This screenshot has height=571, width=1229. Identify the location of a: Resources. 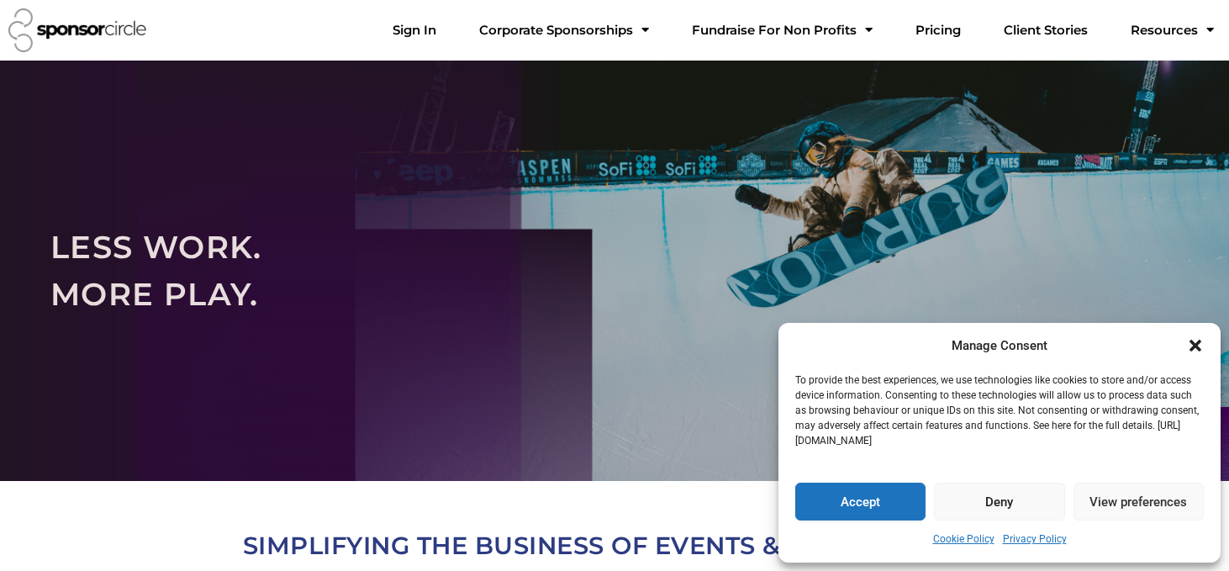
(1172, 30).